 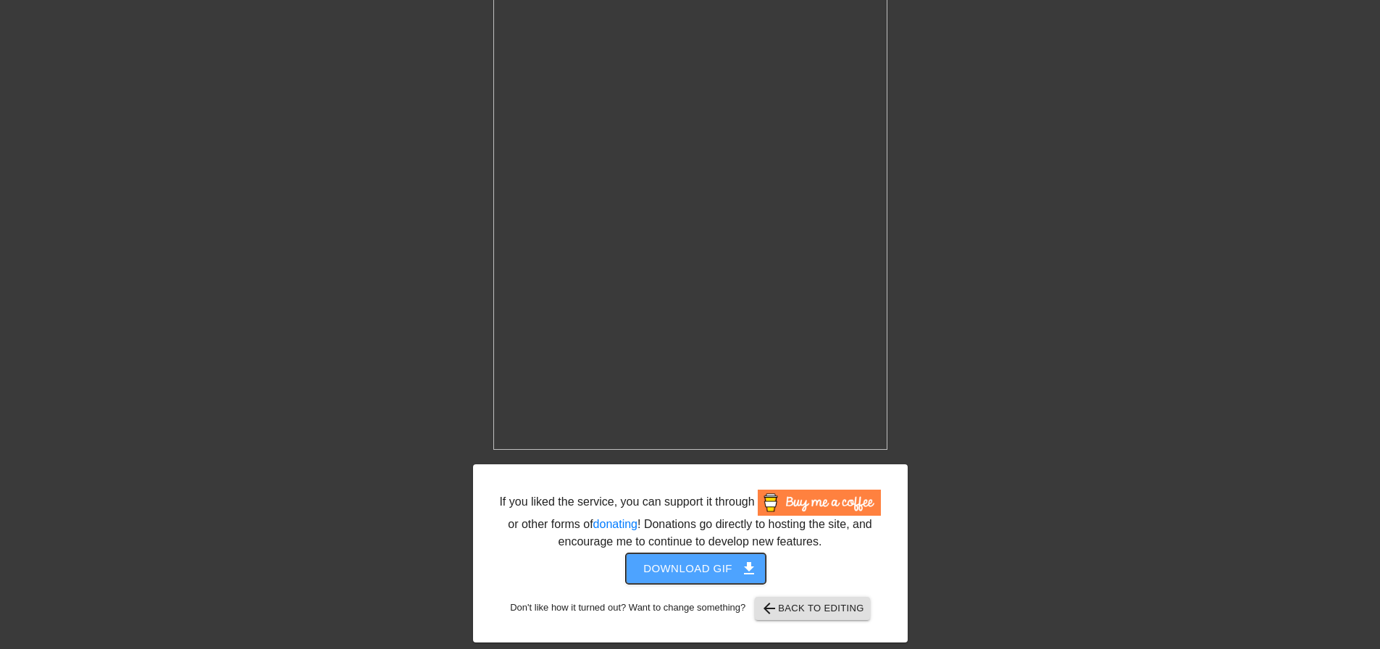 What do you see at coordinates (615, 524) in the screenshot?
I see `a: donating` at bounding box center [615, 524].